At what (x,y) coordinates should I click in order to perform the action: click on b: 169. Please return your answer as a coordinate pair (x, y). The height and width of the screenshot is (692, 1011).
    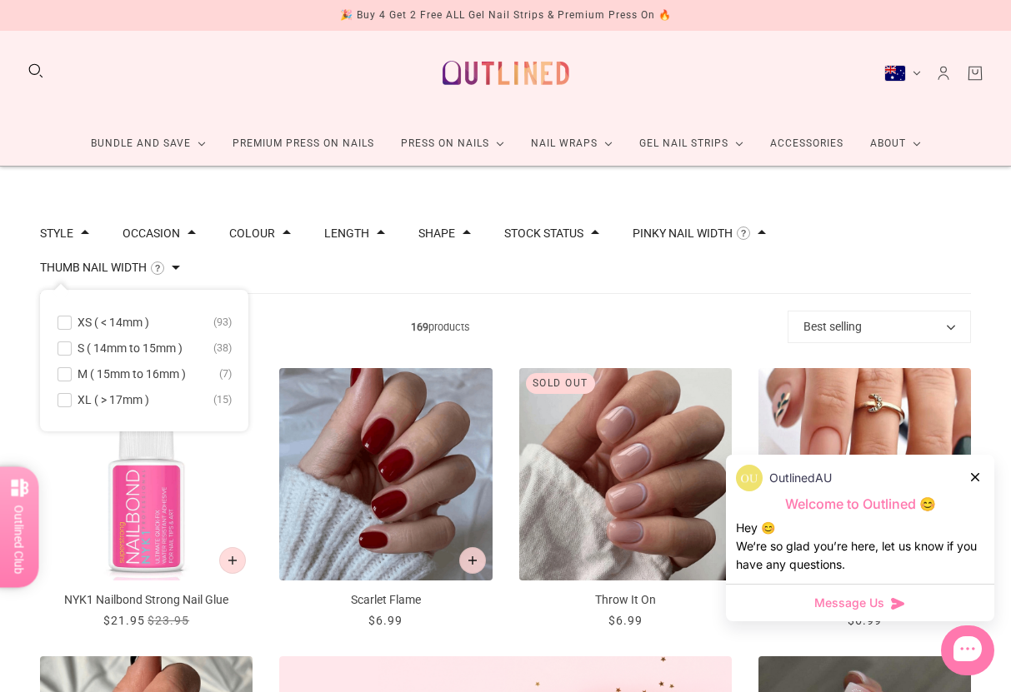
    Looking at the image, I should click on (419, 327).